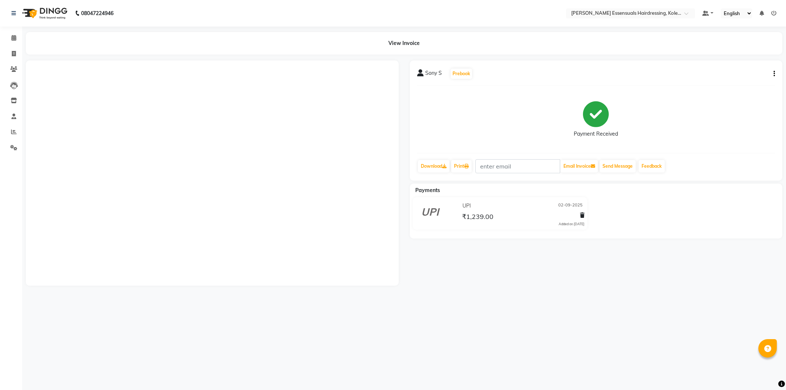  I want to click on span: ₹1,239.00, so click(477, 217).